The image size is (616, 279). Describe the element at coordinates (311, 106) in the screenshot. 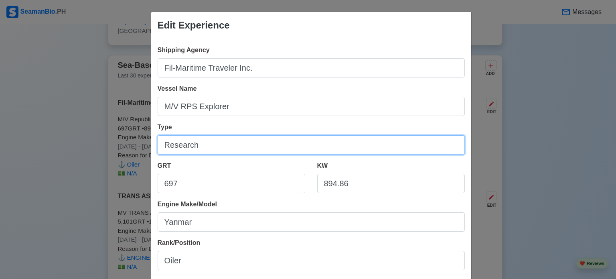

I see `input: Ex: Dolce Vita` at that location.